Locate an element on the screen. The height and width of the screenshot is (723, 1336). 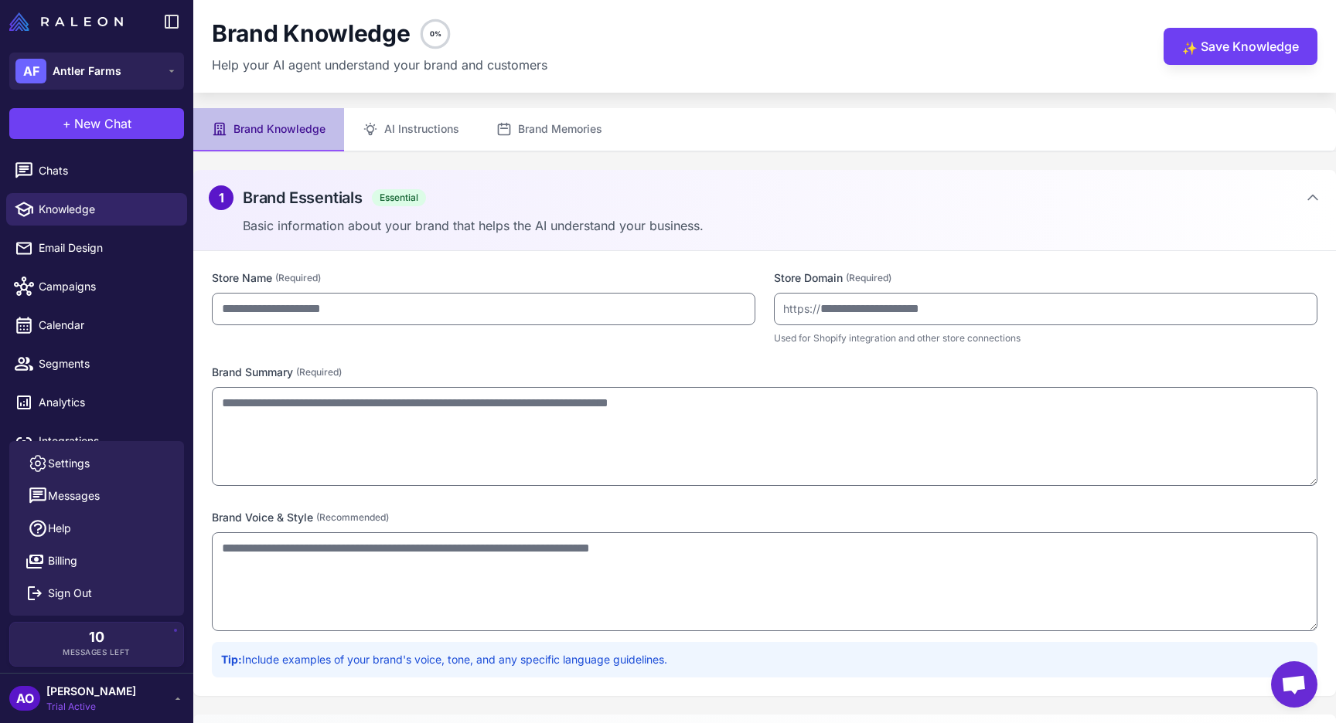
a: Campaigns is located at coordinates (97, 287).